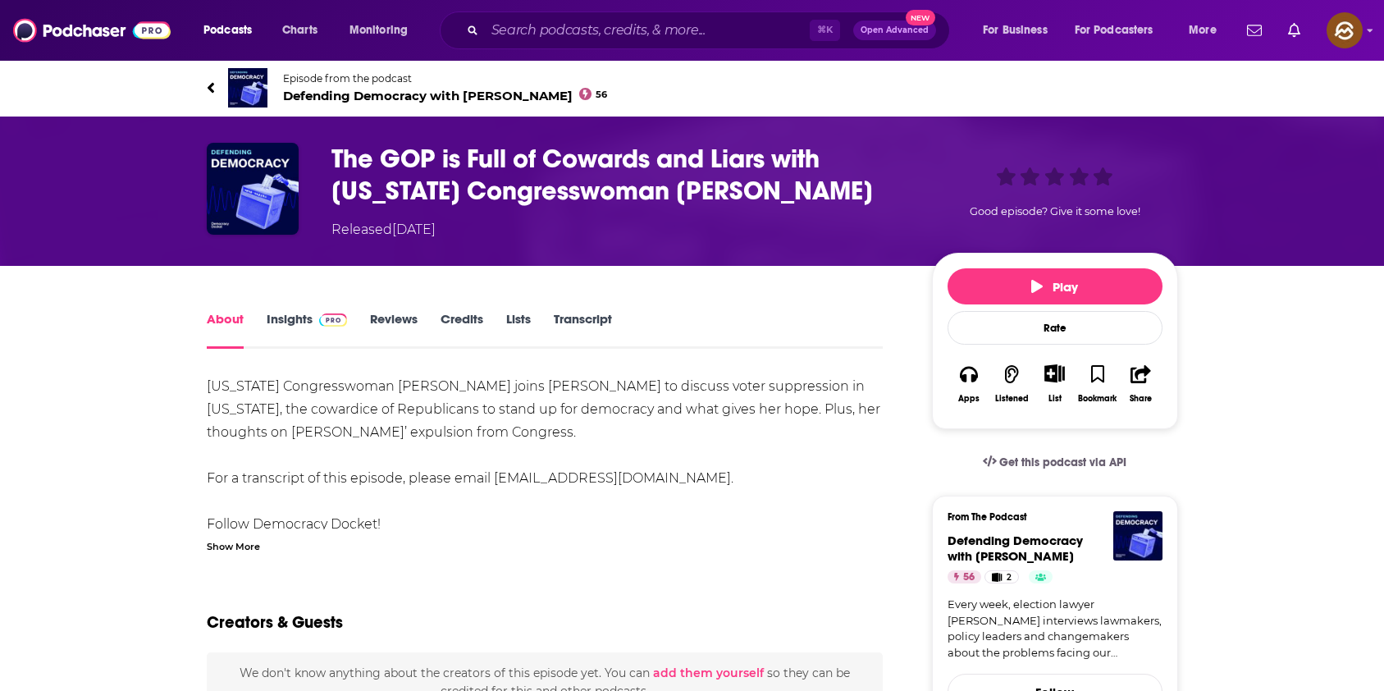 The height and width of the screenshot is (691, 1384). I want to click on span: New, so click(921, 17).